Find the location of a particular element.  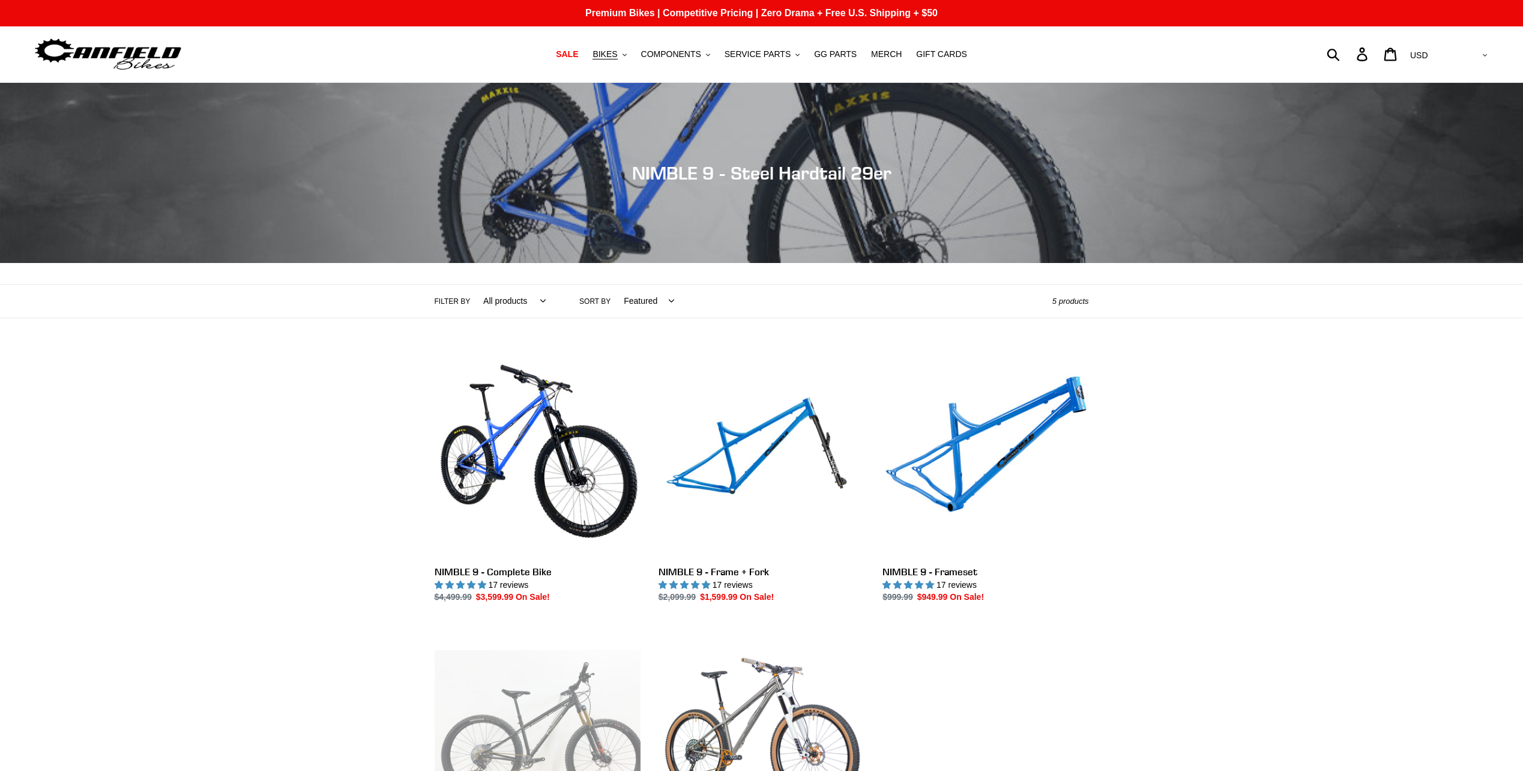

span: 5 products is located at coordinates (1070, 301).